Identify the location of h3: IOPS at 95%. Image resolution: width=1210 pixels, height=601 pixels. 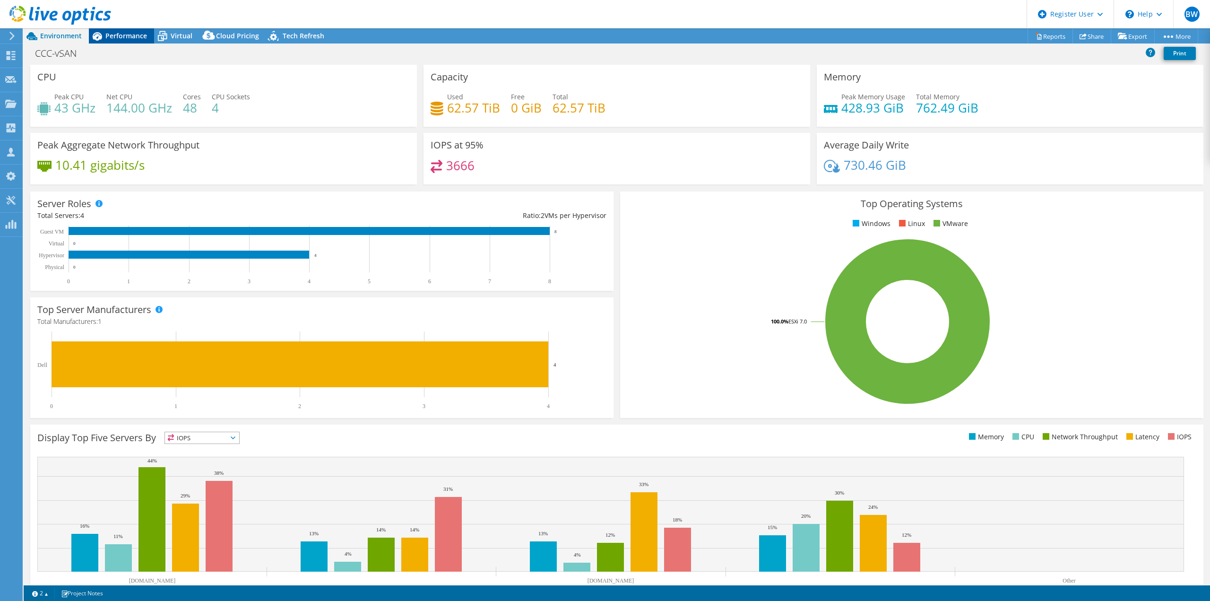
(457, 145).